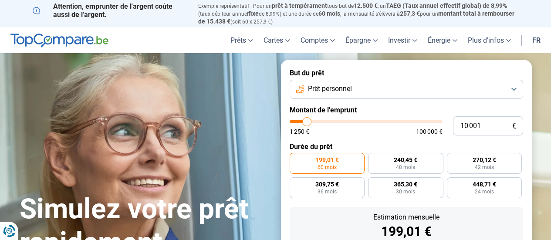  What do you see at coordinates (318, 40) in the screenshot?
I see `a: Comptes` at bounding box center [318, 40].